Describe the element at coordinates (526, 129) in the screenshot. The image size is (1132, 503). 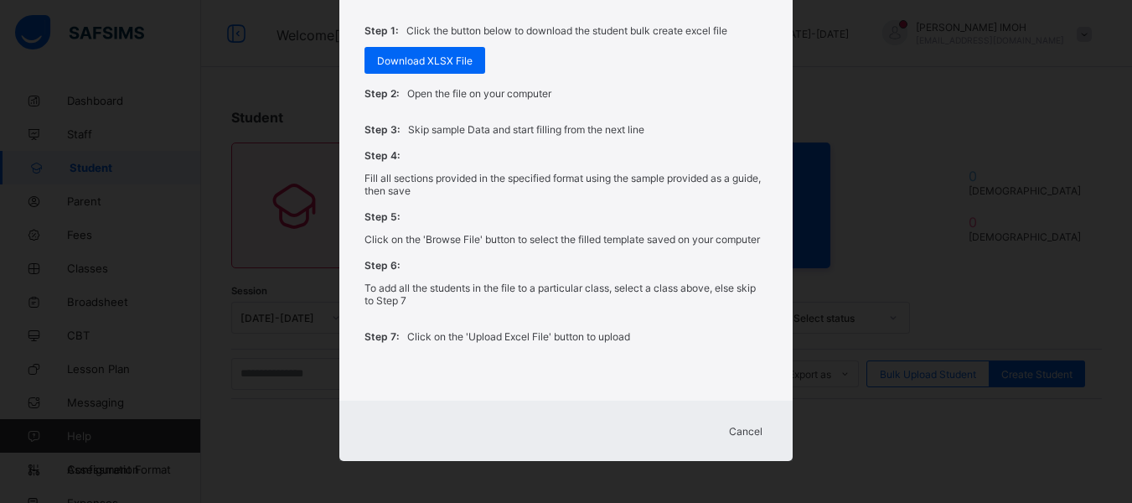
I see `p: Skip sample Data and start filling from the next line` at that location.